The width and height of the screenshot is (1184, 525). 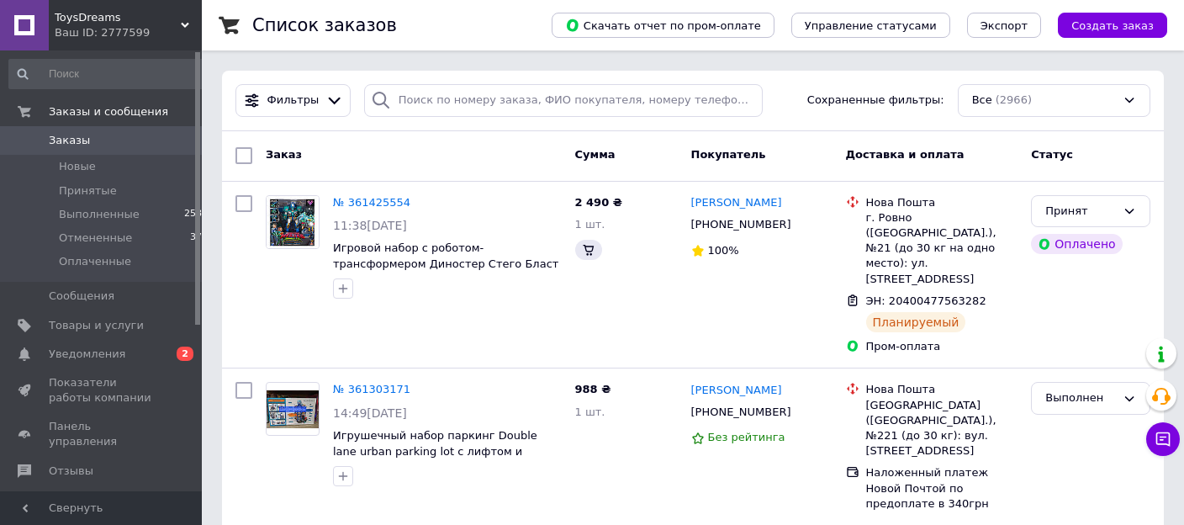 I want to click on div: Оплачено, so click(x=1076, y=244).